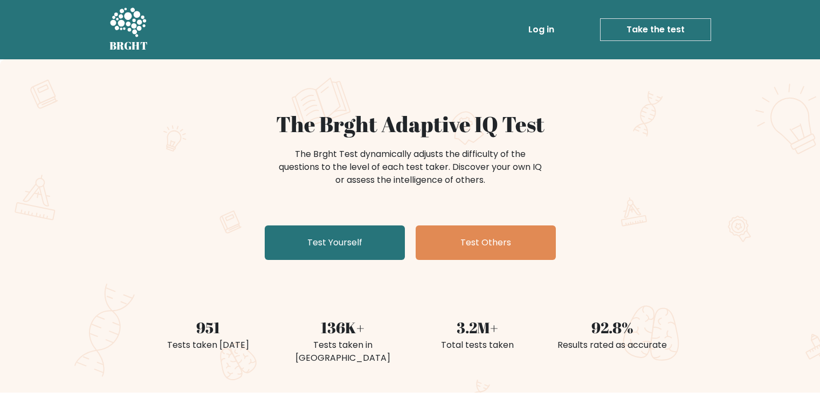 The height and width of the screenshot is (398, 820). What do you see at coordinates (477, 345) in the screenshot?
I see `div: Total tests taken` at bounding box center [477, 345].